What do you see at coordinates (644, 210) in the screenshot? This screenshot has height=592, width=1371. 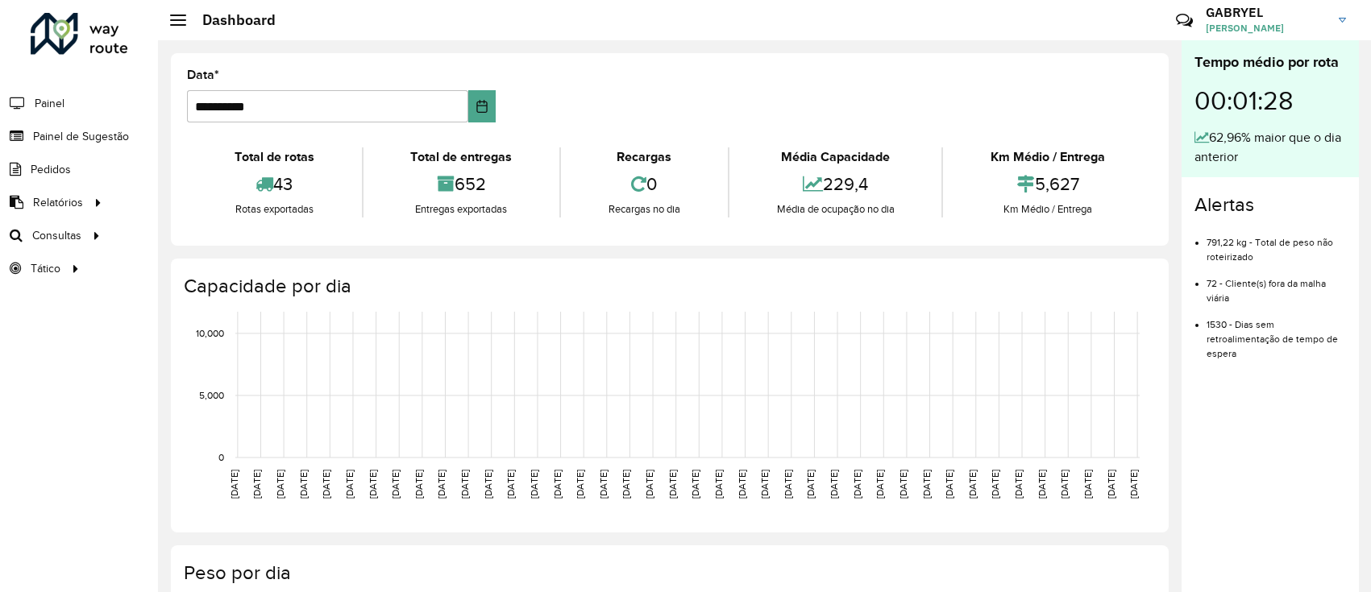 I see `div: Recargas no dia` at bounding box center [644, 210].